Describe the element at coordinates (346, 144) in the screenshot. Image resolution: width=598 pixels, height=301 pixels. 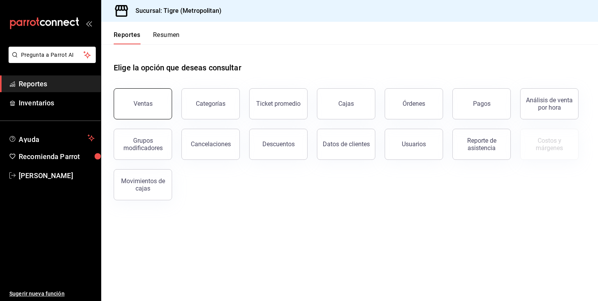
I see `div: Datos de clientes` at that location.